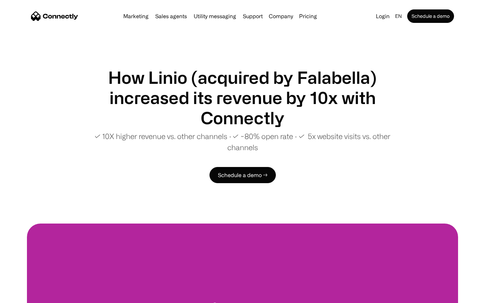 The image size is (485, 303). I want to click on h1: How Linio (acquired by Falabella) increased its revenue by 10x with Connectly, so click(242, 98).